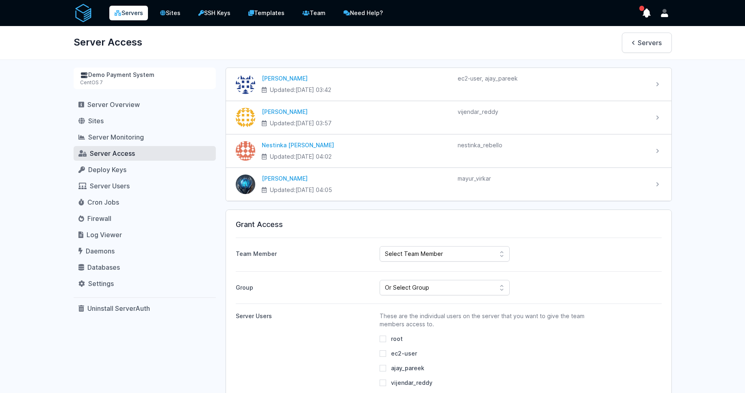 The image size is (745, 393). I want to click on img: Vijendar Reddy, so click(246, 117).